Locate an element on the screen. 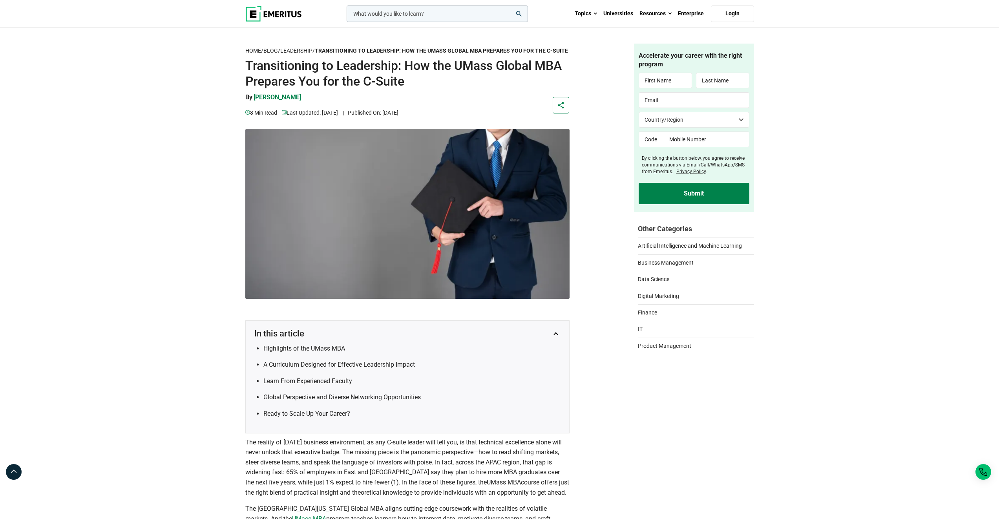 This screenshot has width=999, height=519. a: Business Management is located at coordinates (696, 261).